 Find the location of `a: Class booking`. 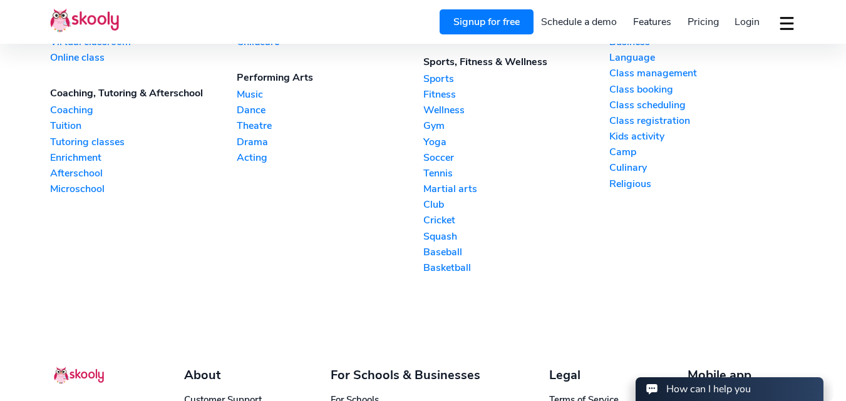

a: Class booking is located at coordinates (703, 90).